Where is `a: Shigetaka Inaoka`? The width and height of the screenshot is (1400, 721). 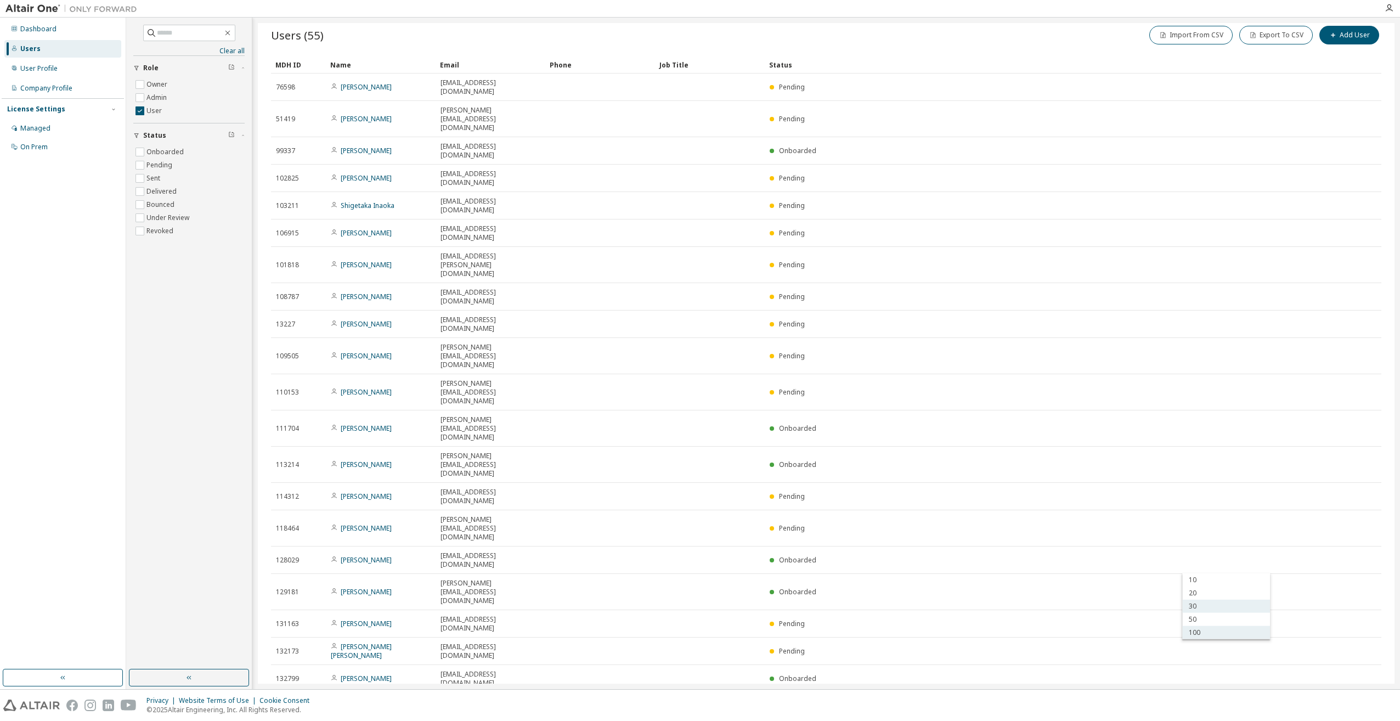
a: Shigetaka Inaoka is located at coordinates (367, 205).